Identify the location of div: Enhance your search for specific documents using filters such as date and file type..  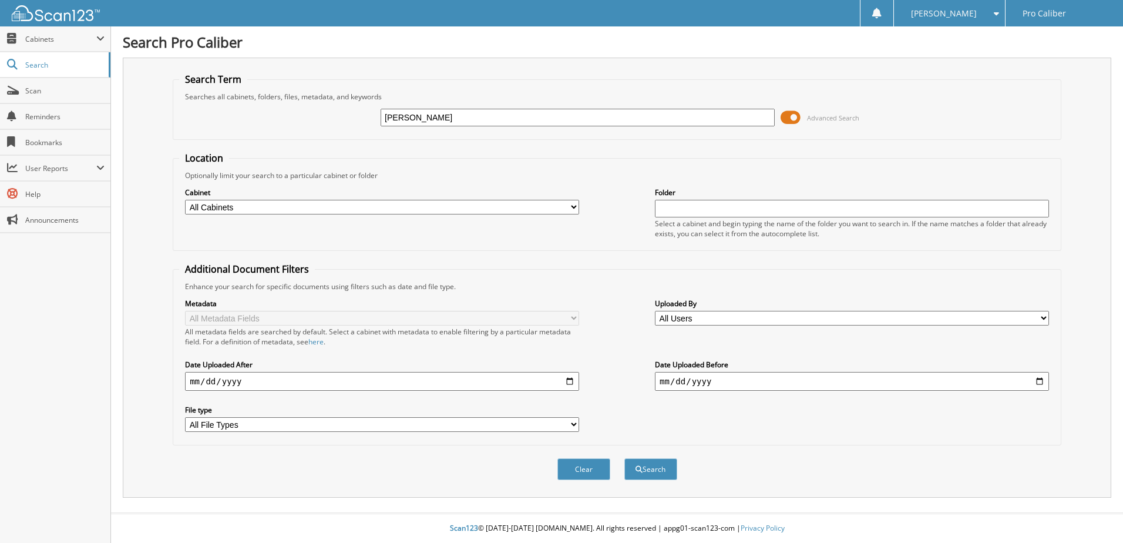
(617, 286).